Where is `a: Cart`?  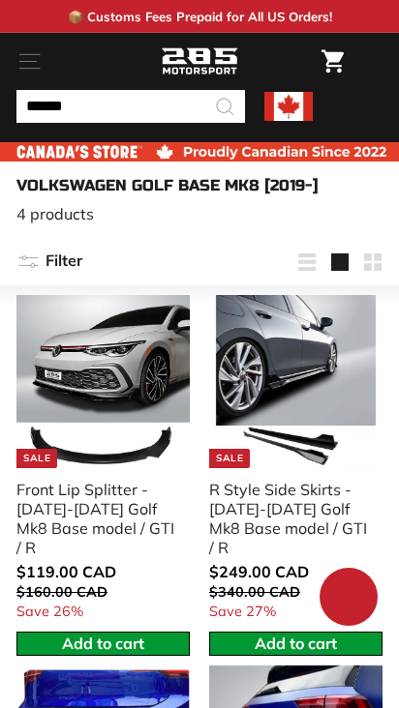
a: Cart is located at coordinates (332, 61).